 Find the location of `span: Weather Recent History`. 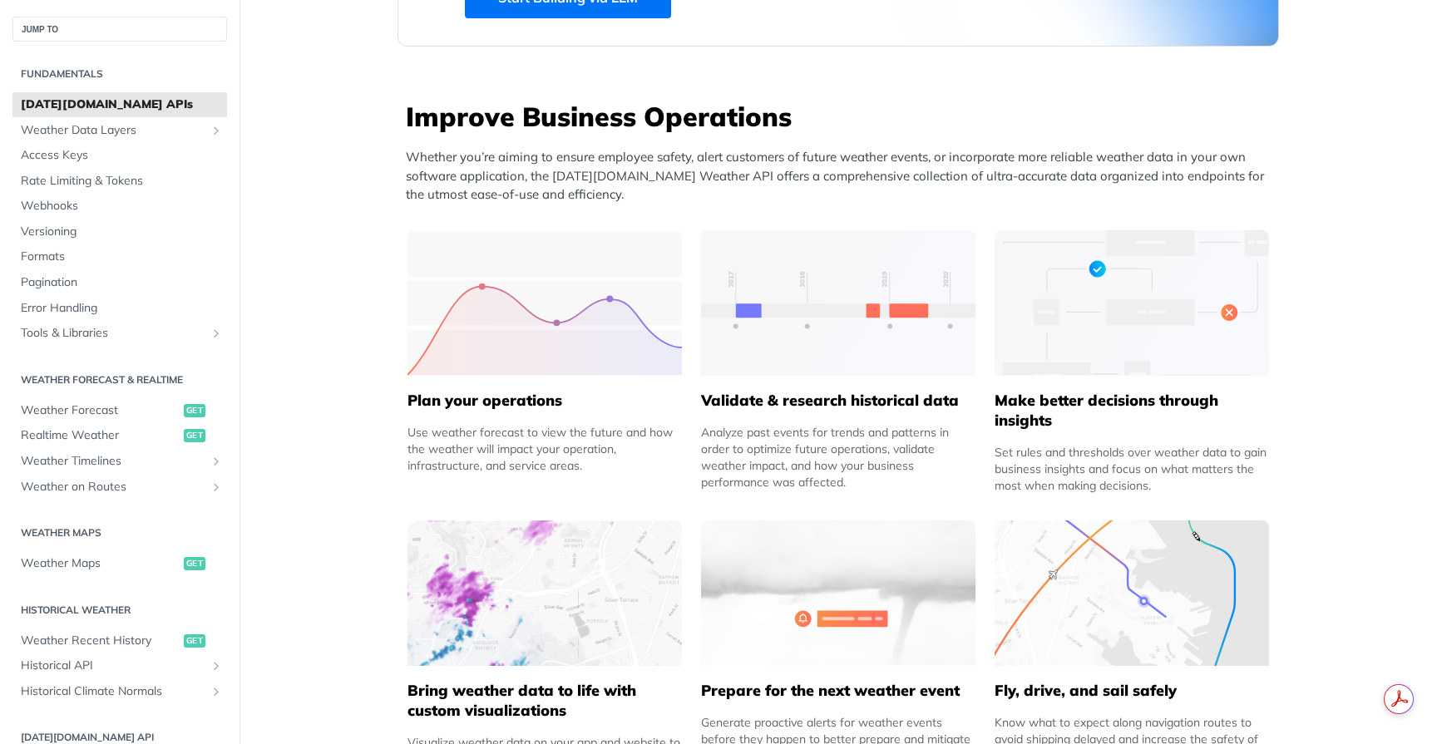

span: Weather Recent History is located at coordinates (100, 641).